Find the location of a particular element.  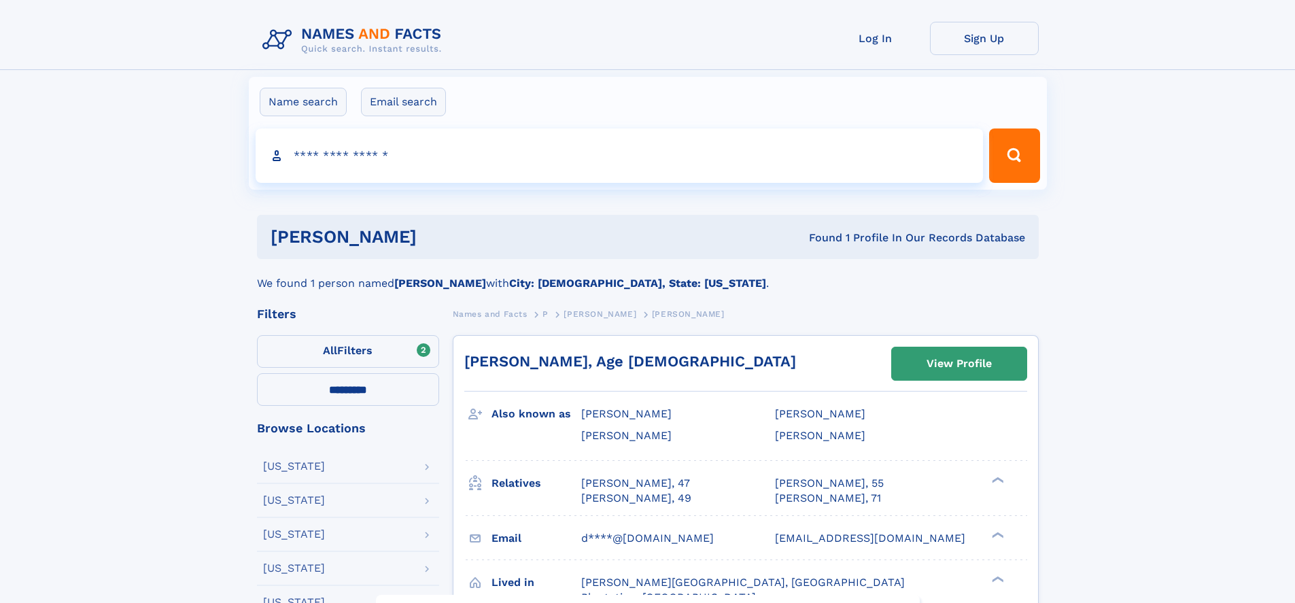

h3: Email is located at coordinates (537, 539).